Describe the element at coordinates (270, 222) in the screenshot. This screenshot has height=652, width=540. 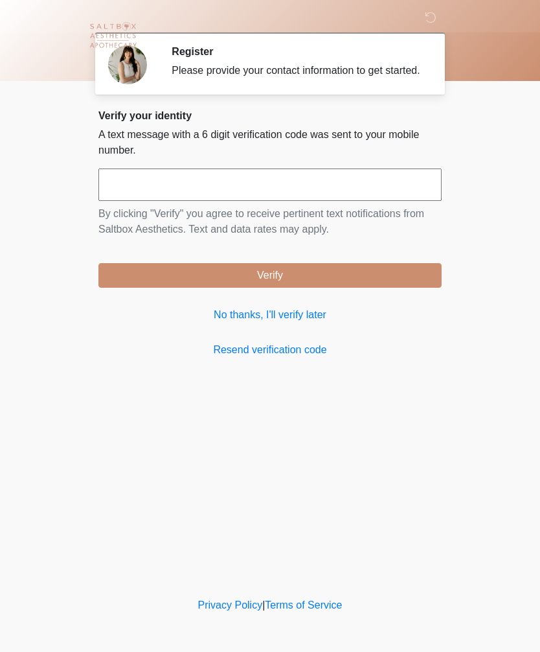
I see `p: By clicking "Verify" you agree to receive pertinent text notifications from Saltbox Aesthetics. T...` at that location.